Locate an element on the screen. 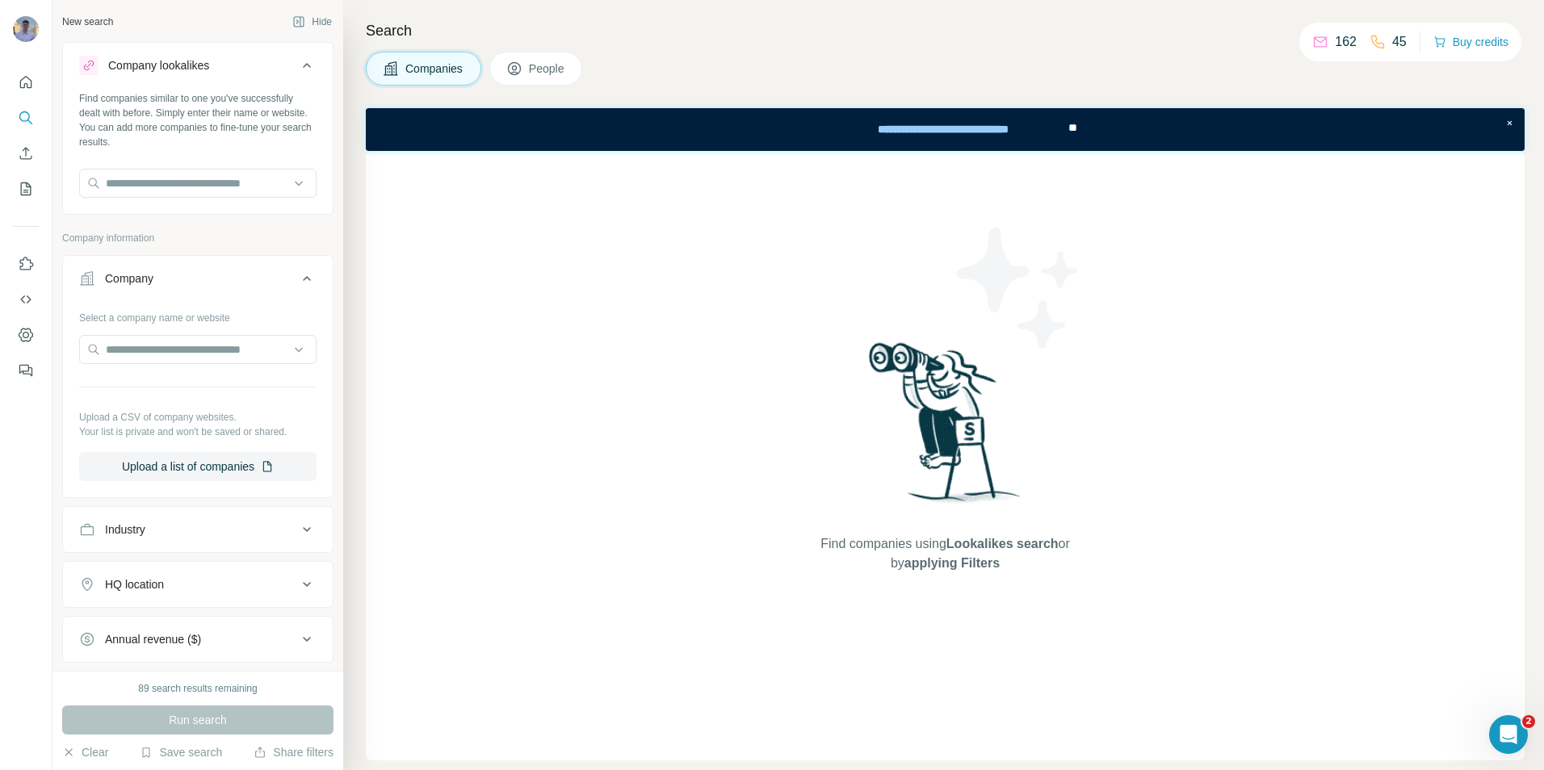 This screenshot has height=770, width=1544. img: Surfe Illustration - Stars is located at coordinates (1018, 288).